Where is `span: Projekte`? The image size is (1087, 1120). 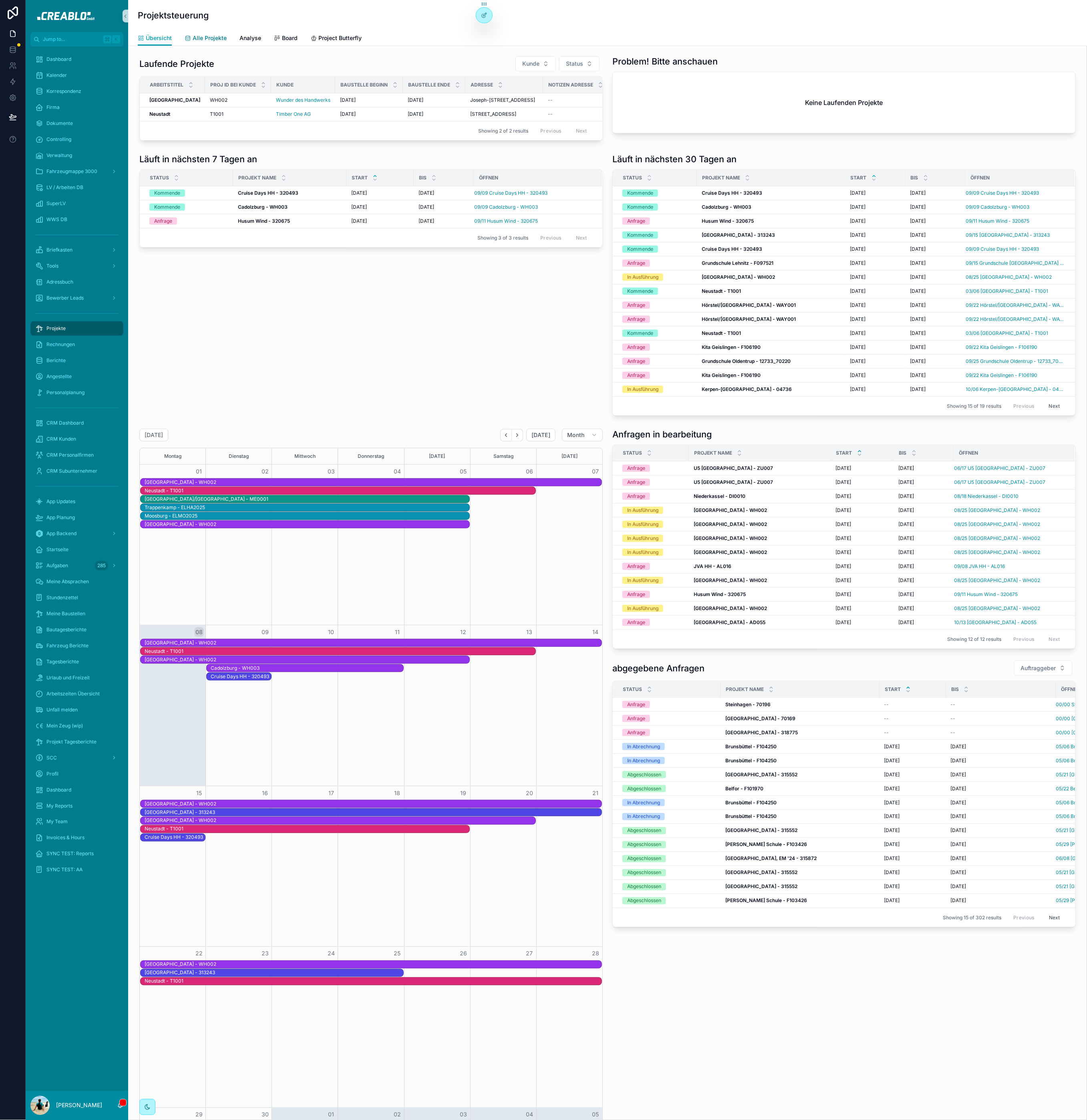 span: Projekte is located at coordinates (56, 328).